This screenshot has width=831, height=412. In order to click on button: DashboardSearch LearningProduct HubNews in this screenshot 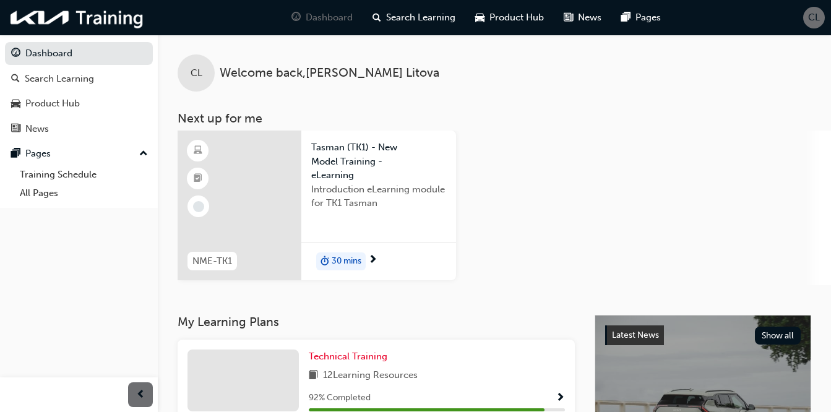, I will do `click(79, 91)`.